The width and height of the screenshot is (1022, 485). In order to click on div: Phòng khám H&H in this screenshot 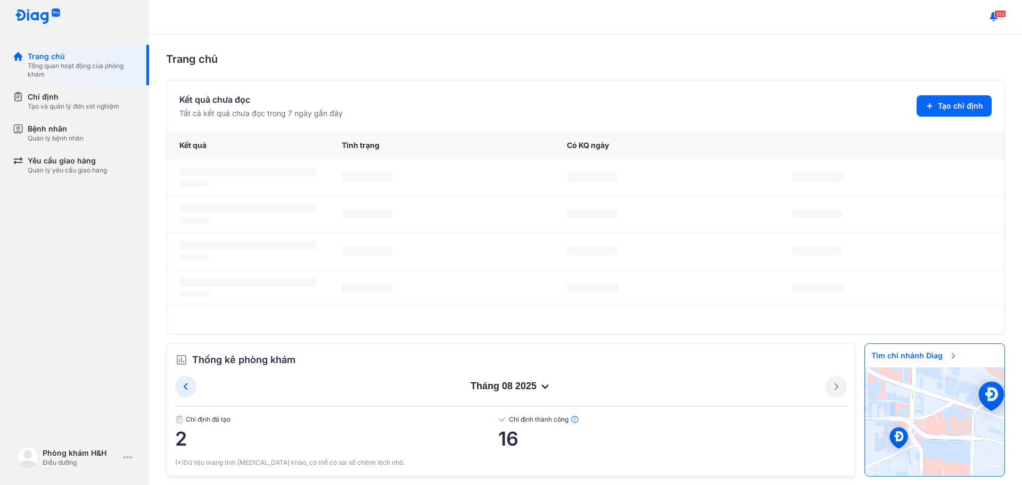, I will do `click(81, 453)`.